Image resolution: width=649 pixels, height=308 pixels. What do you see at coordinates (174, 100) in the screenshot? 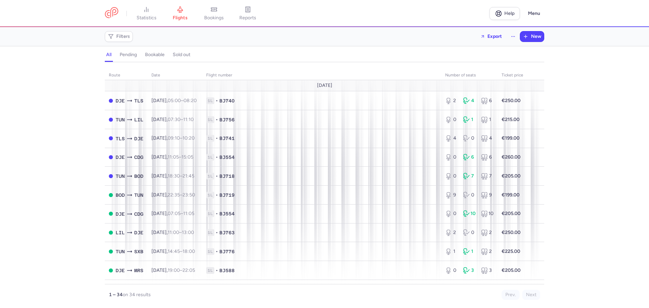
I see `time: 05:00` at bounding box center [174, 100].